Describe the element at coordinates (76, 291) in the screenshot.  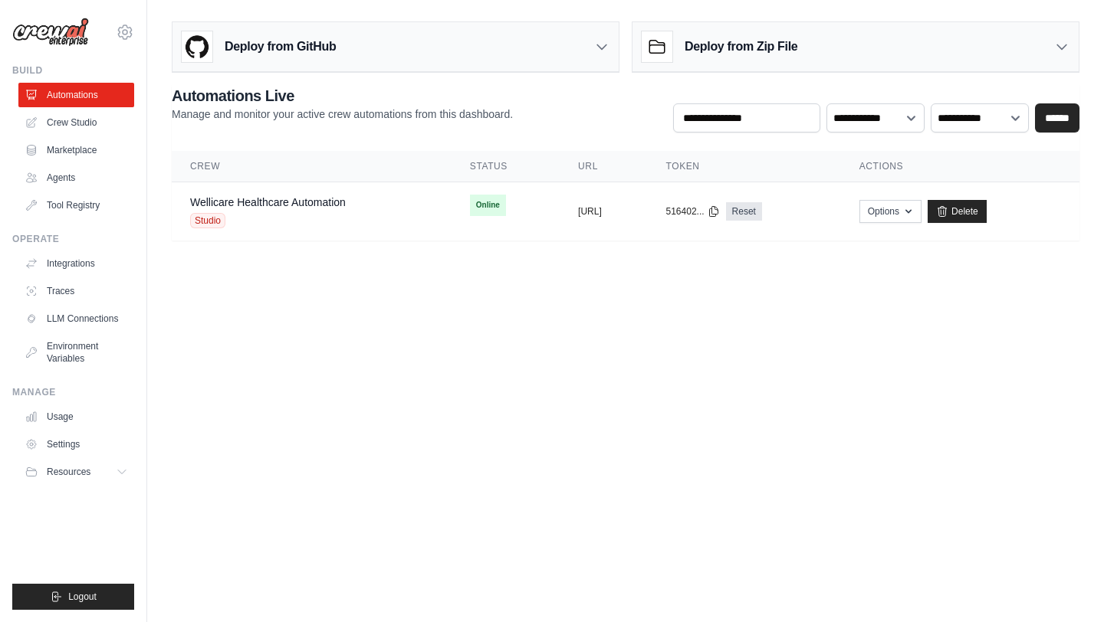
I see `a: Traces` at that location.